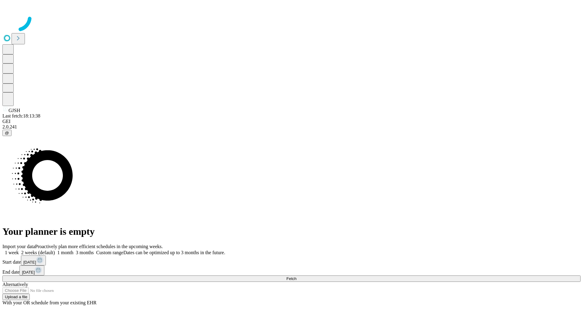  Describe the element at coordinates (12, 252) in the screenshot. I see `span: 1 week` at that location.